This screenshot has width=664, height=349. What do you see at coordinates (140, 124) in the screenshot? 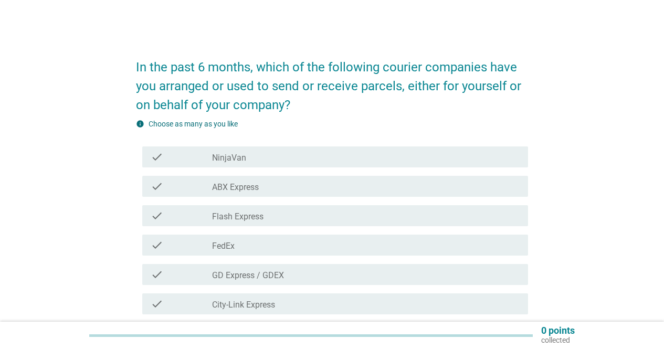
I see `i: info` at bounding box center [140, 124].